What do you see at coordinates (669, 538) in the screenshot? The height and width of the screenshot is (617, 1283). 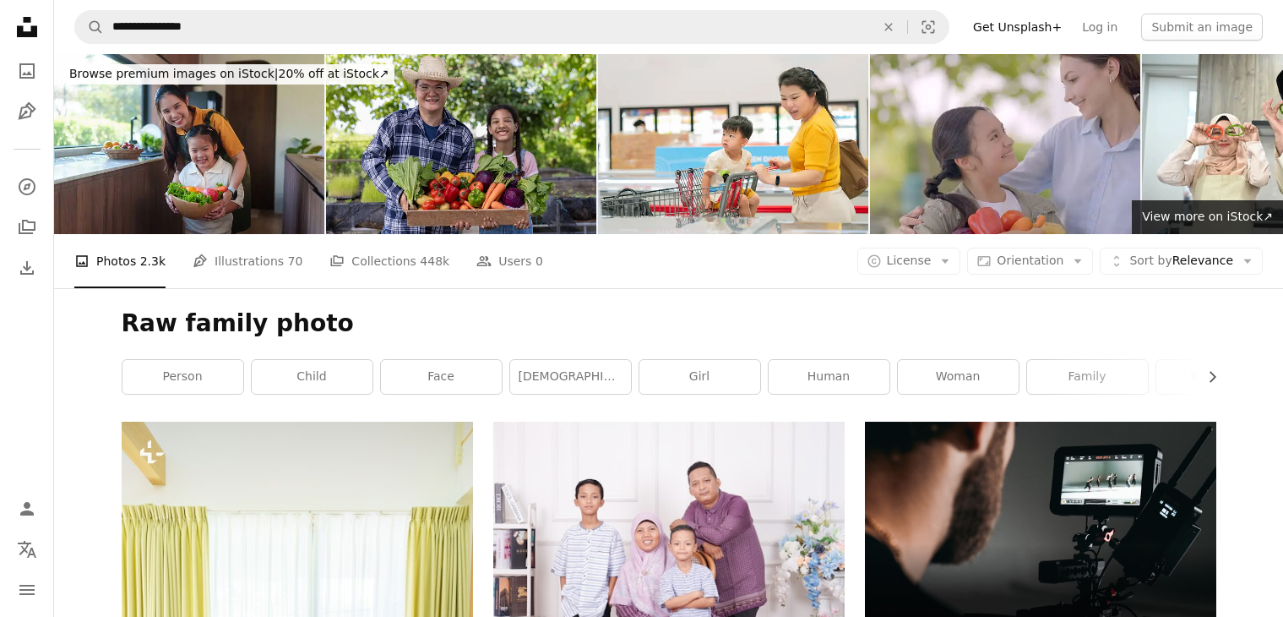 I see `a: A family poses together for a group photo.` at bounding box center [669, 538].